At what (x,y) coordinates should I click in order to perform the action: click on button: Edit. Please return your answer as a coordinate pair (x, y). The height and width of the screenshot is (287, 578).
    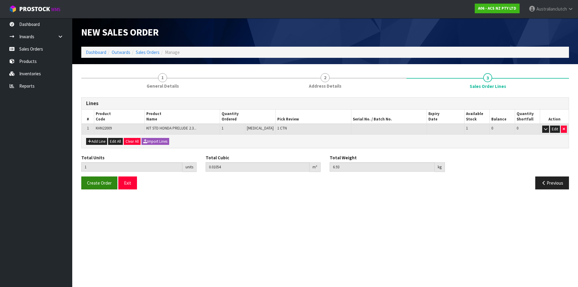
    Looking at the image, I should click on (555, 129).